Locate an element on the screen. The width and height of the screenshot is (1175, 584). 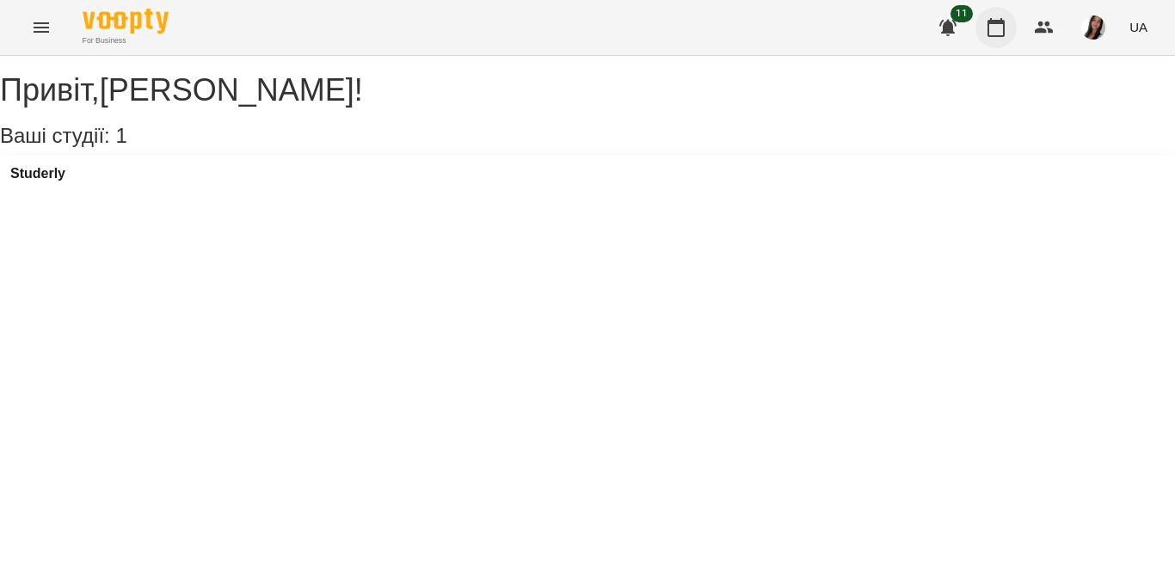
a: Studerly is located at coordinates (38, 174).